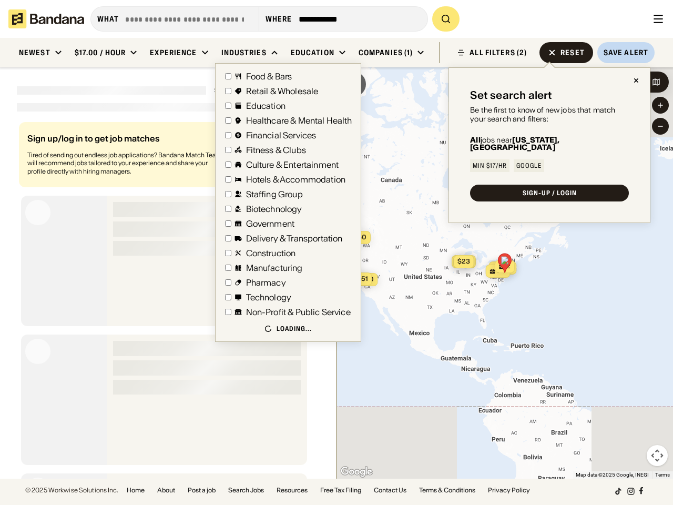  I want to click on div: Experience, so click(173, 53).